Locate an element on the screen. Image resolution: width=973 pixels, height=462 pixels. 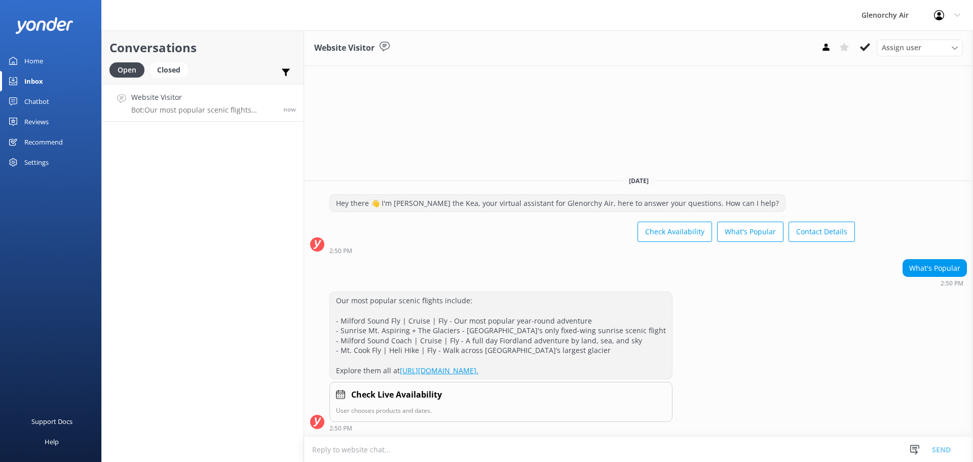
h2: Conversations is located at coordinates (203, 48).